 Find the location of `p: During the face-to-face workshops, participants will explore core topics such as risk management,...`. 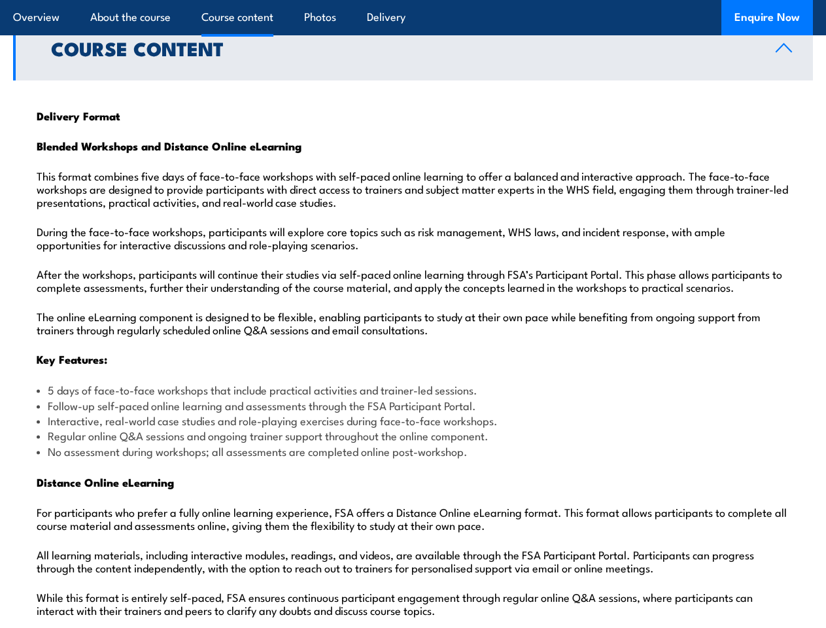

p: During the face-to-face workshops, participants will explore core topics such as risk management,... is located at coordinates (412, 237).